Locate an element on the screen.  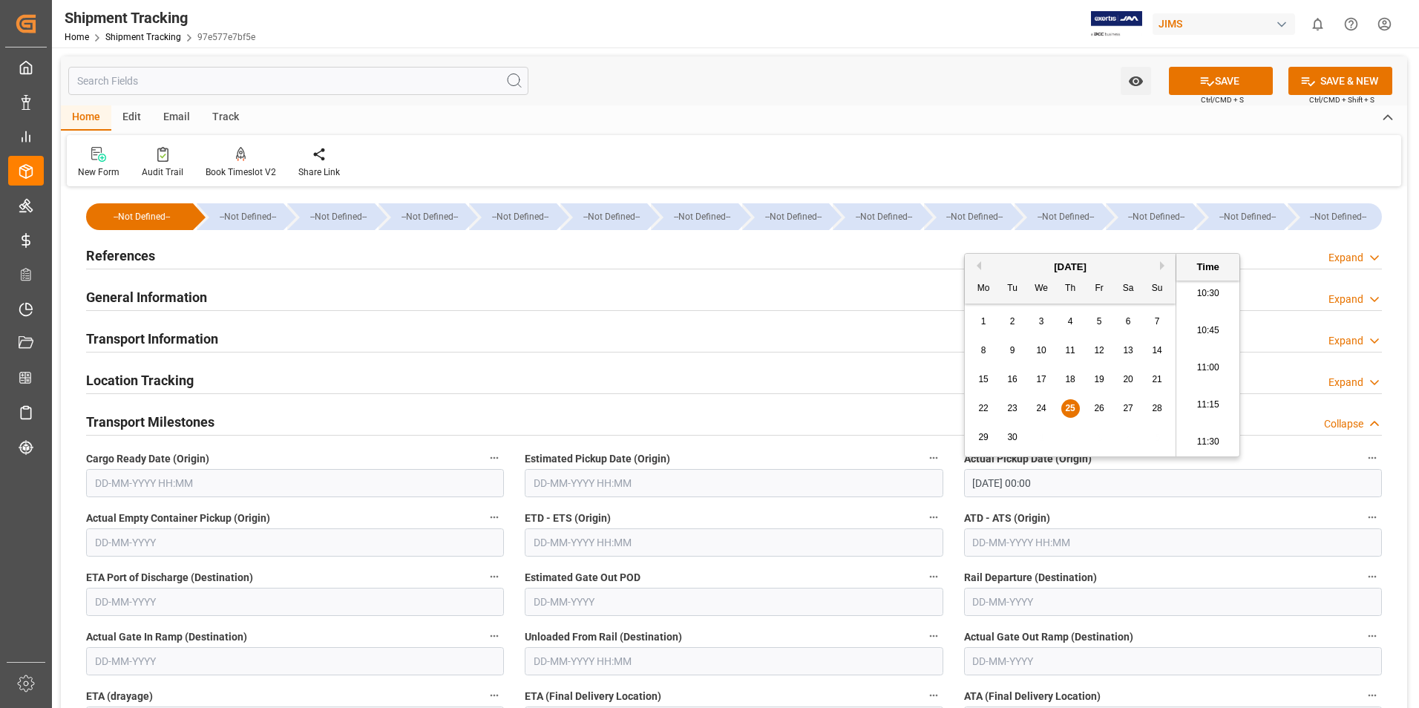
div: Choose Saturday, September 20th, 2025 is located at coordinates (1128, 379).